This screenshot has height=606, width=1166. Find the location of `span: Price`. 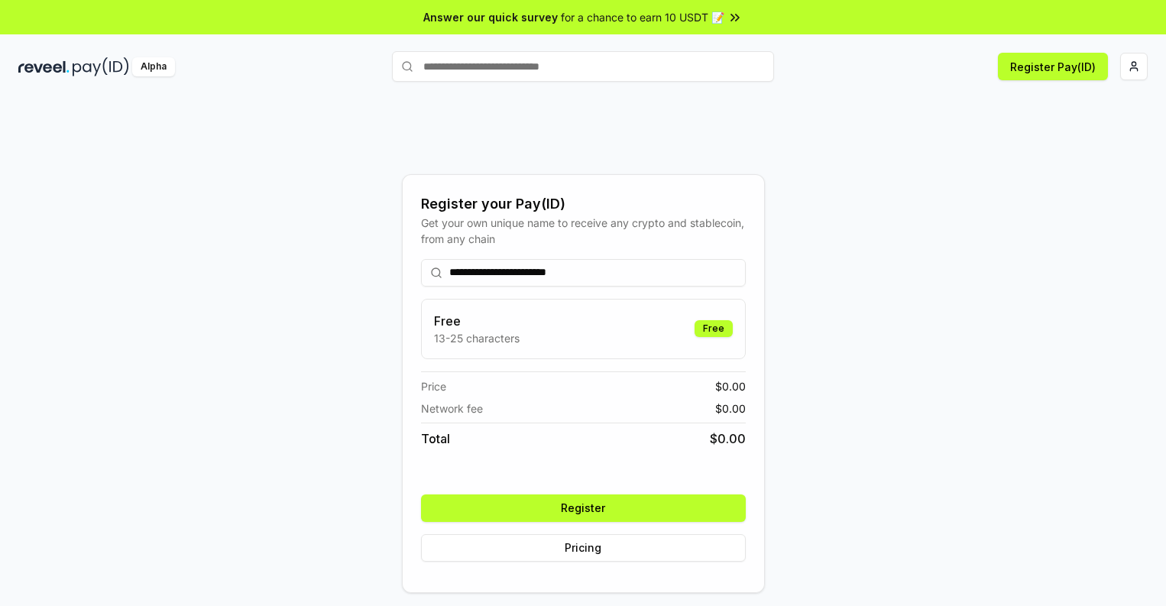

span: Price is located at coordinates (433, 386).